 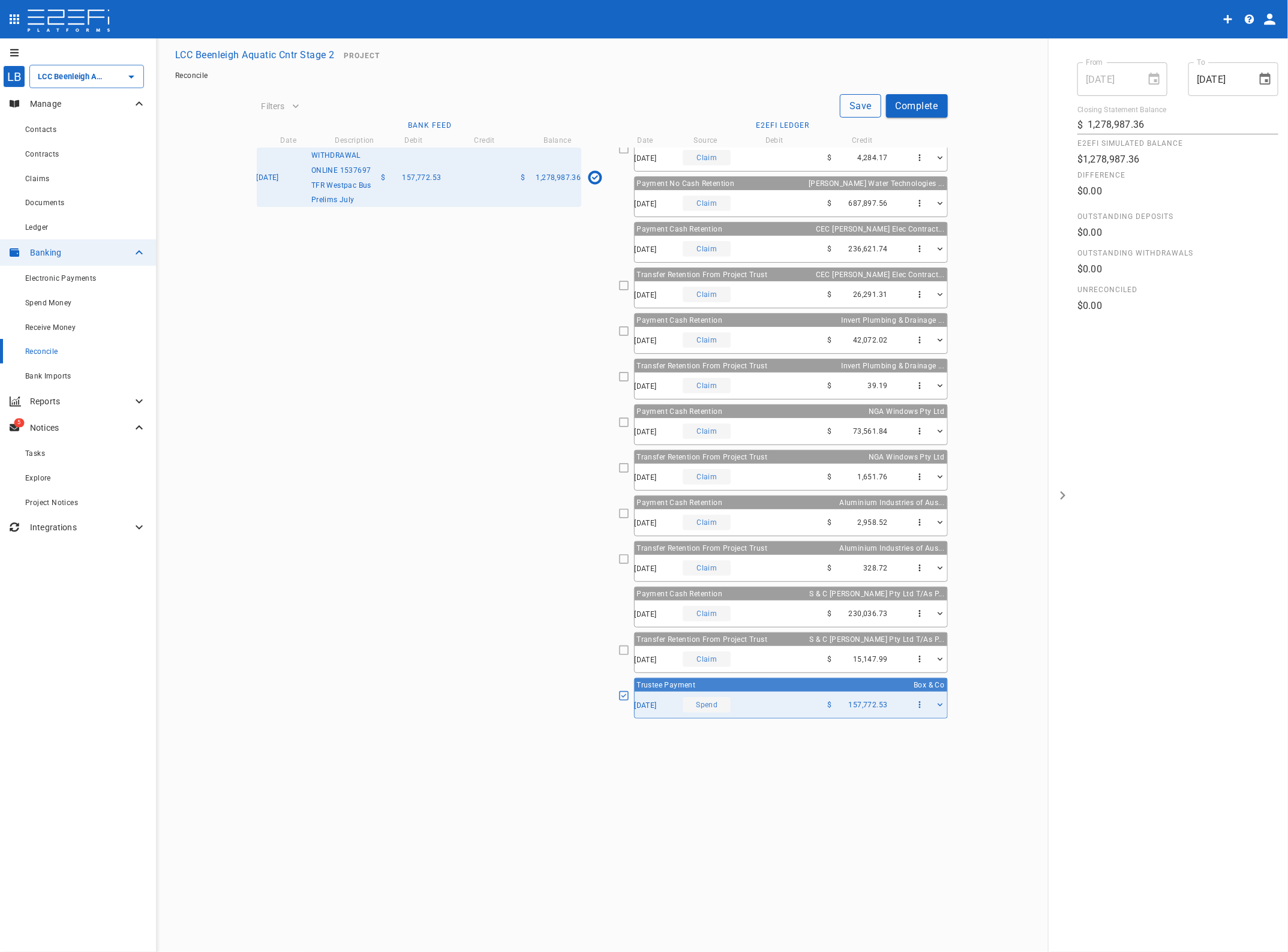 I want to click on label: Closing Statement Balance, so click(x=1123, y=110).